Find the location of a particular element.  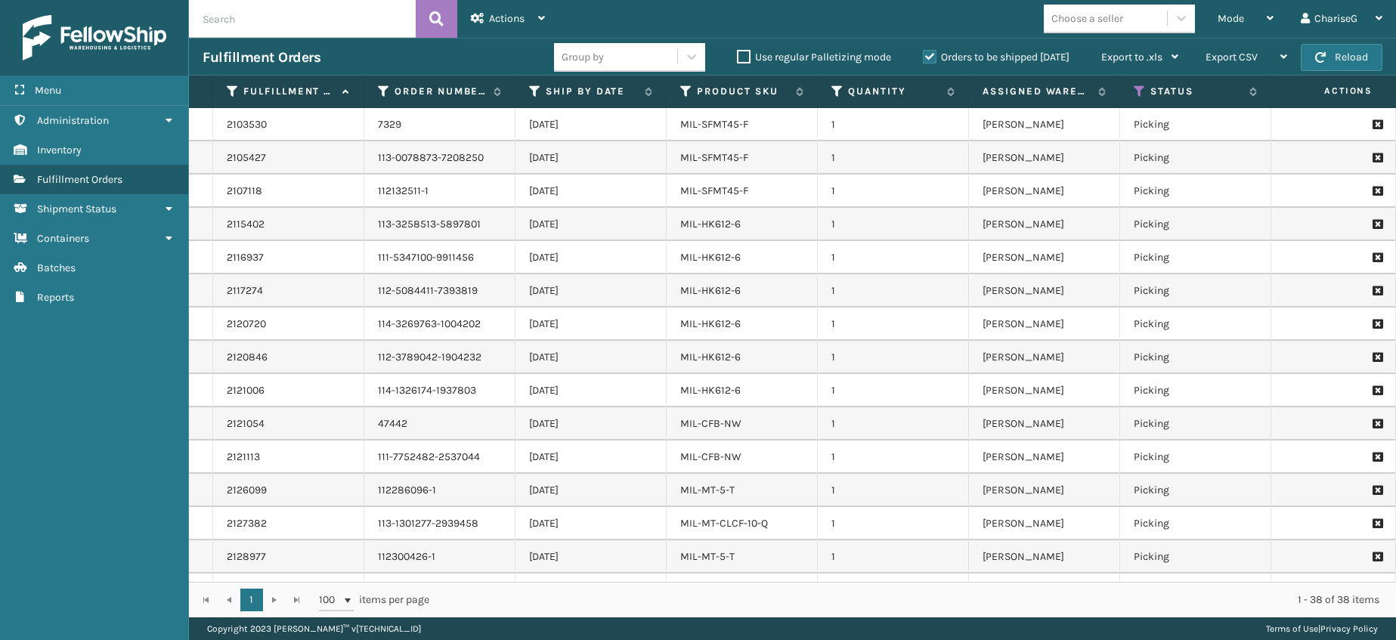

td: 113-3258513-5897801 is located at coordinates (440, 224).